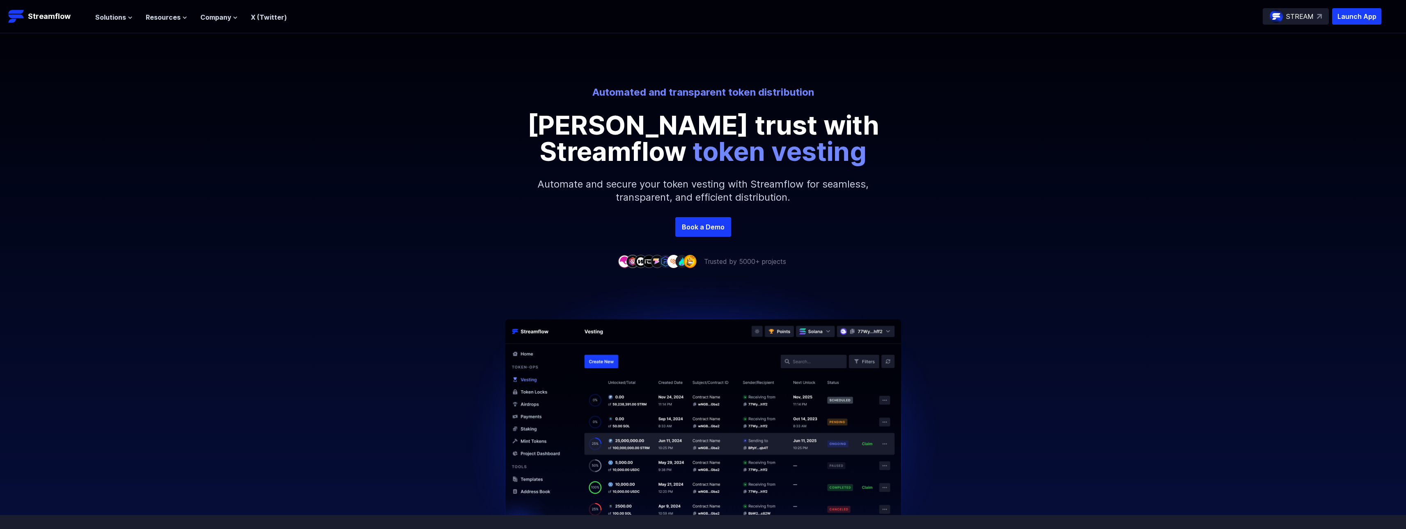 The height and width of the screenshot is (529, 1406). Describe the element at coordinates (1357, 16) in the screenshot. I see `button: Launch App` at that location.